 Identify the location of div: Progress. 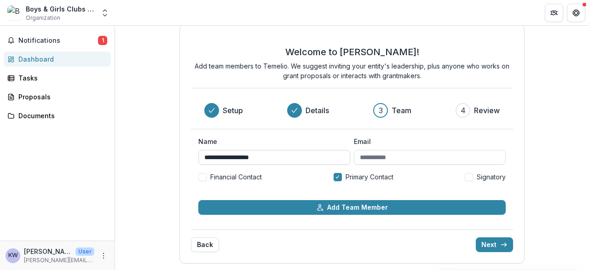
(352, 110).